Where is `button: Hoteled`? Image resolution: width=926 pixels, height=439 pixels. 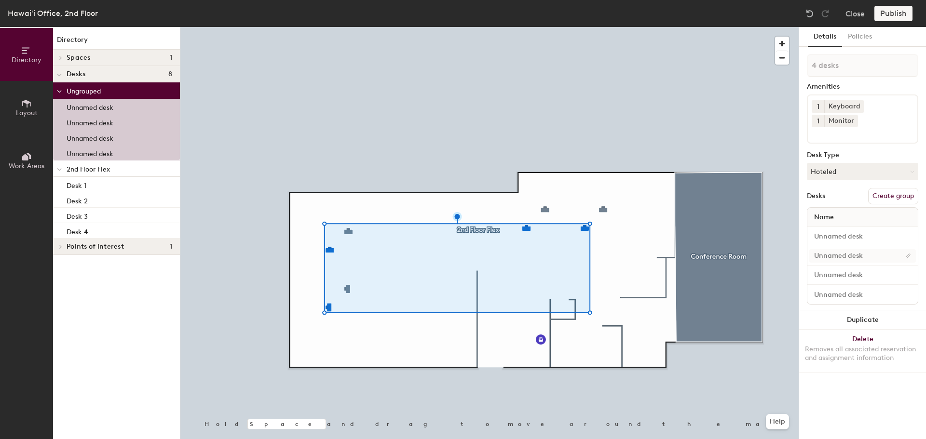
button: Hoteled is located at coordinates (862, 172).